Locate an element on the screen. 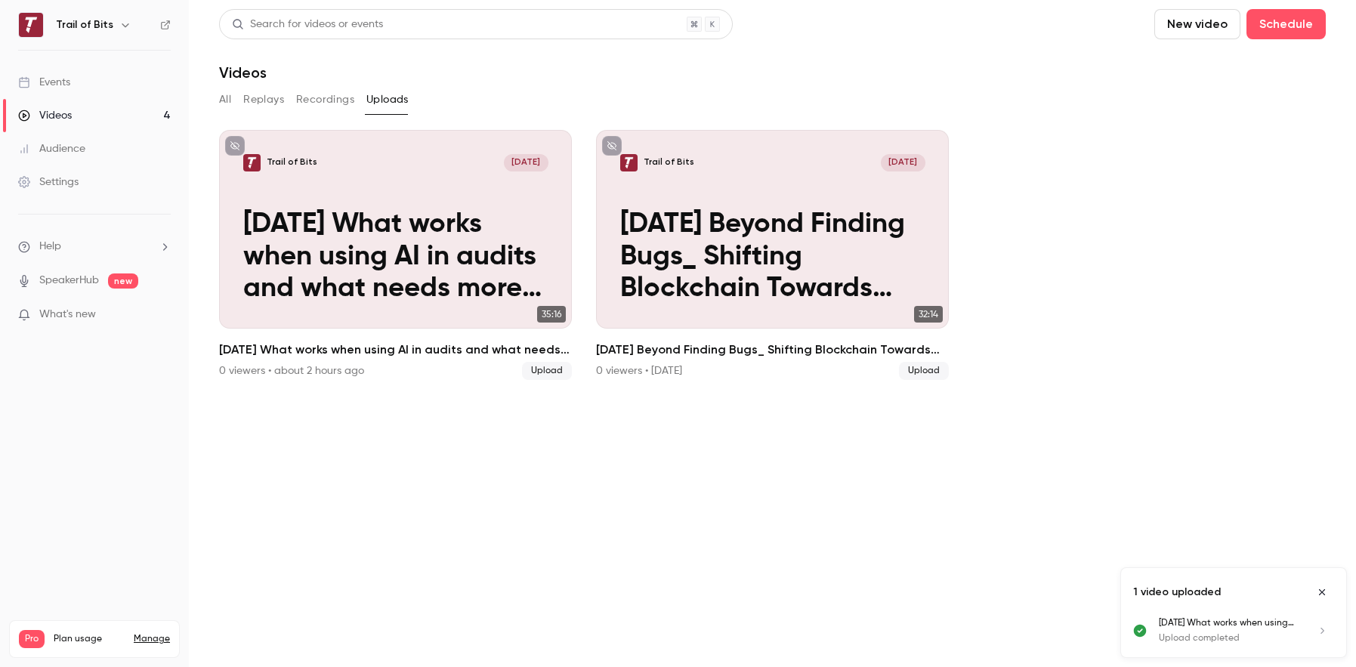 The width and height of the screenshot is (1356, 667). span: Plan usage is located at coordinates (89, 639).